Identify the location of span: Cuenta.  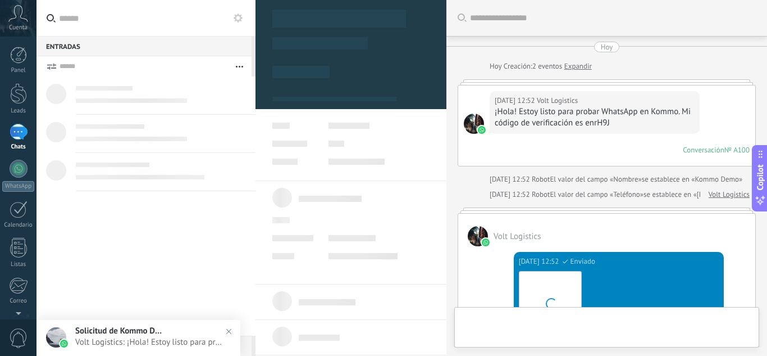
(18, 28).